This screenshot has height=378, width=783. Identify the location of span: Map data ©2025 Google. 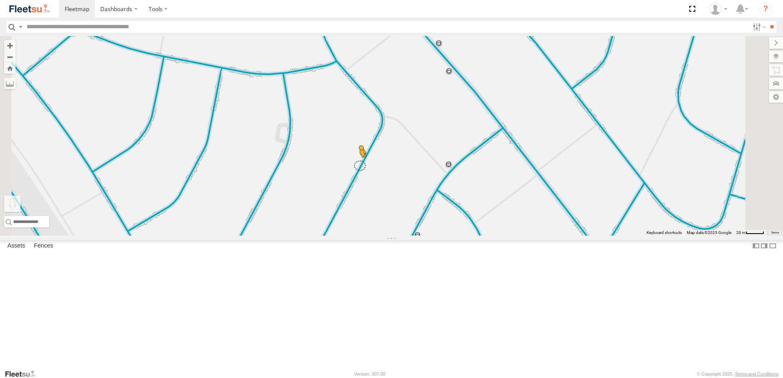
(708, 232).